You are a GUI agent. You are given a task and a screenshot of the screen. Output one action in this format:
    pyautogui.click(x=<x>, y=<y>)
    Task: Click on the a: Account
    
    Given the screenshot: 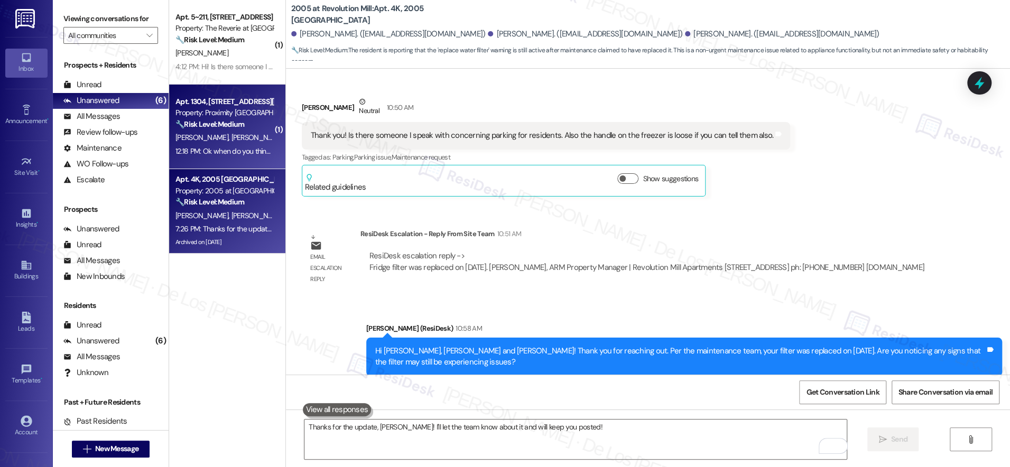 What is the action you would take?
    pyautogui.click(x=26, y=426)
    